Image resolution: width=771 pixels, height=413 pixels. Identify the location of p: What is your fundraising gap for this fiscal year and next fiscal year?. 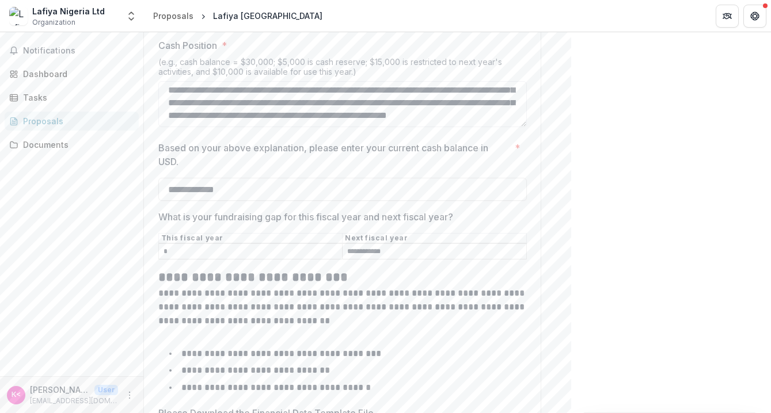
(306, 217).